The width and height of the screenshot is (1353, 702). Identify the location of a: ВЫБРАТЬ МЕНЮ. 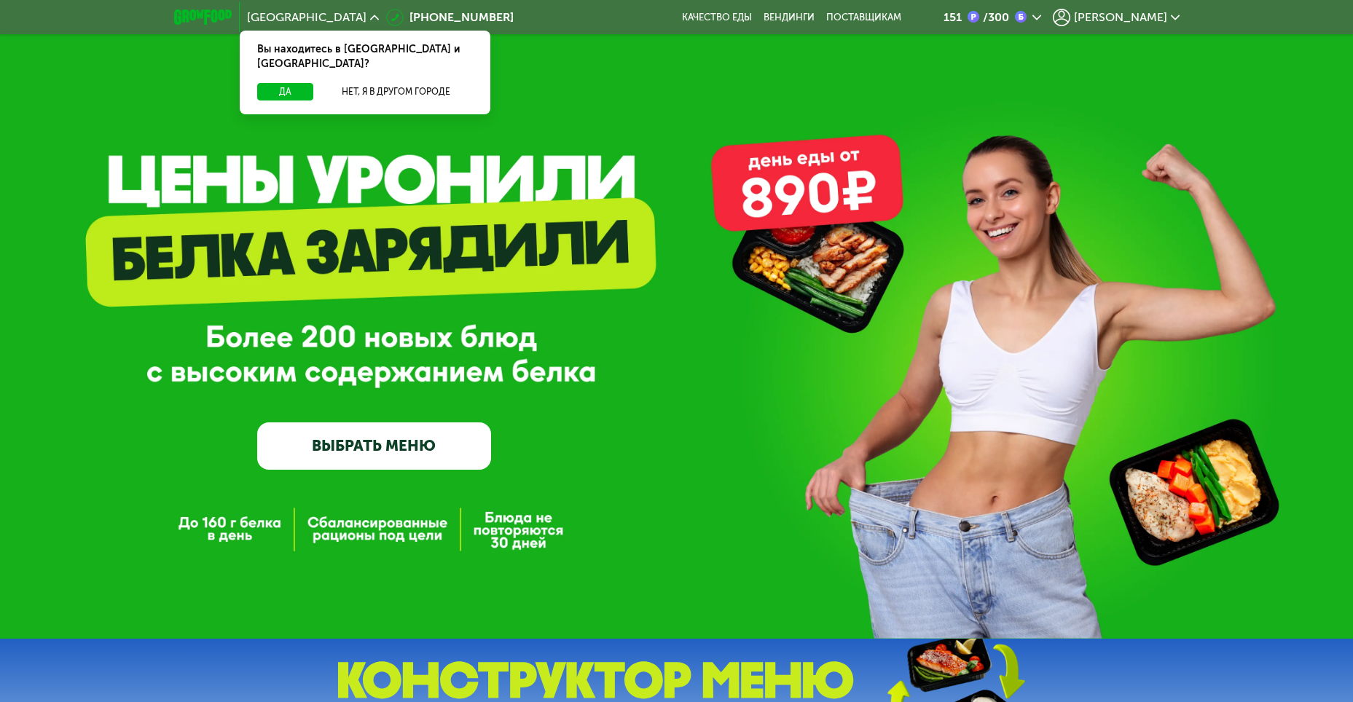
(374, 446).